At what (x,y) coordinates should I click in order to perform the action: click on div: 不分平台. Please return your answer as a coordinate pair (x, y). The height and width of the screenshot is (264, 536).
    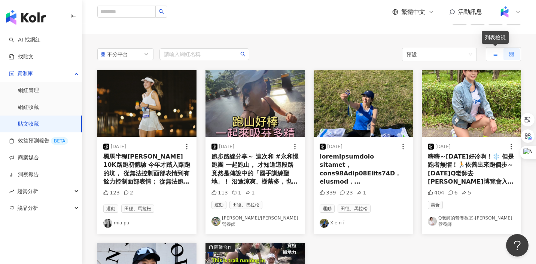
    Looking at the image, I should click on (119, 54).